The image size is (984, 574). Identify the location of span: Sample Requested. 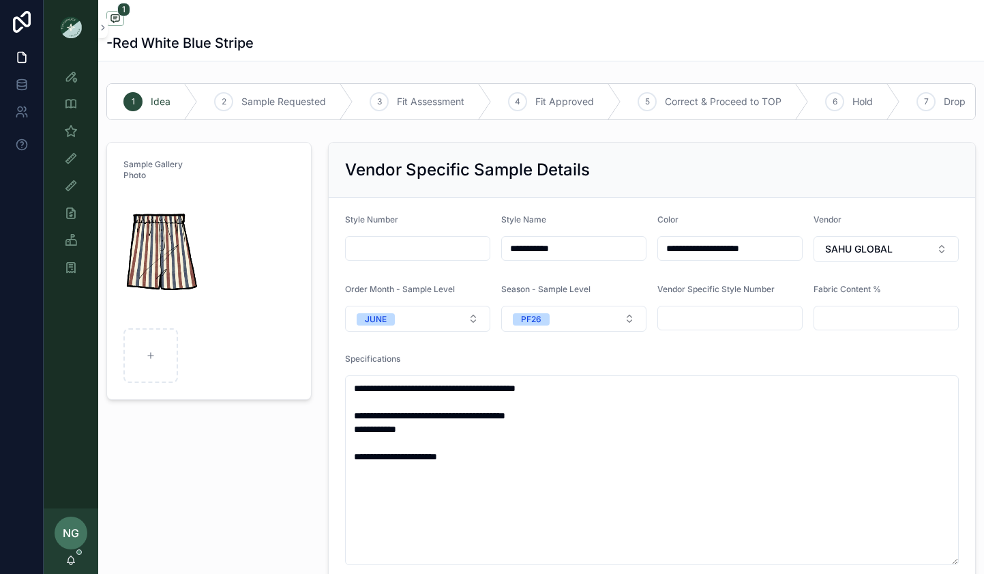
(284, 102).